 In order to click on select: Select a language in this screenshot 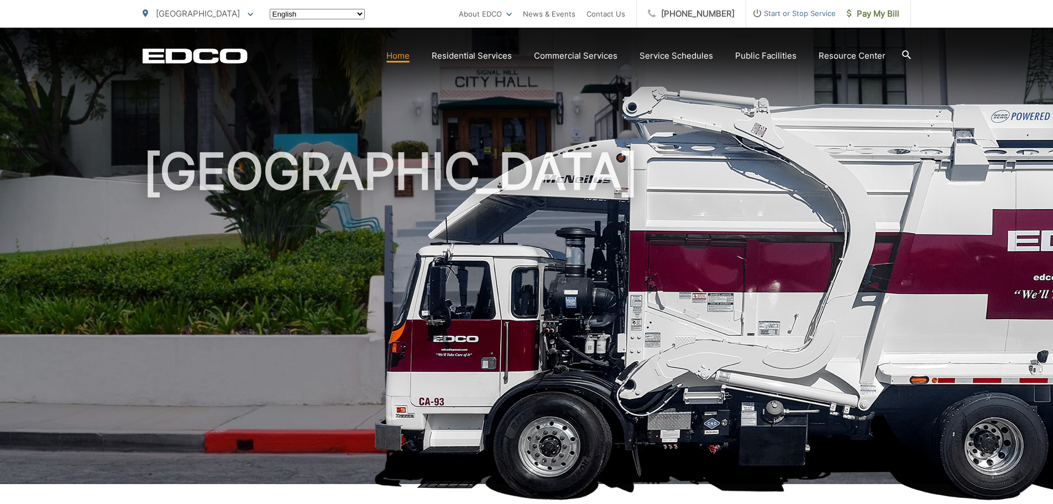, I will do `click(317, 14)`.